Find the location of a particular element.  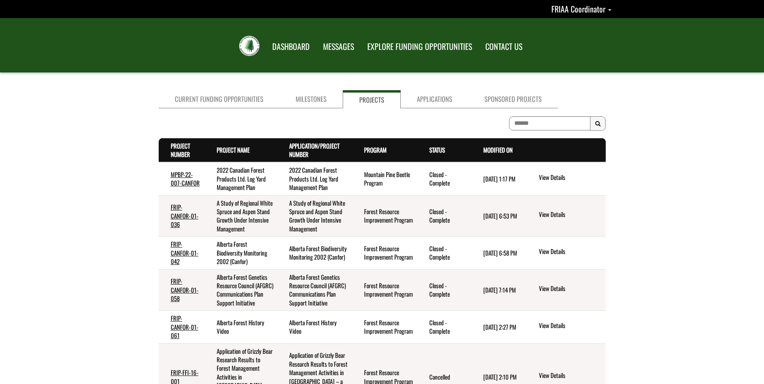

td: Mountain Pine Beetle Program is located at coordinates (385, 179).